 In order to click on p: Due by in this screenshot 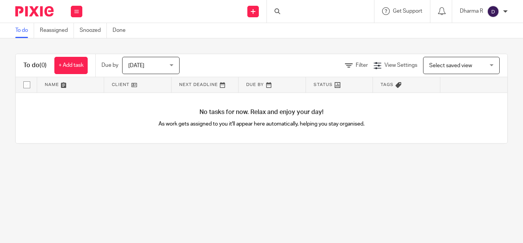, I will do `click(110, 65)`.